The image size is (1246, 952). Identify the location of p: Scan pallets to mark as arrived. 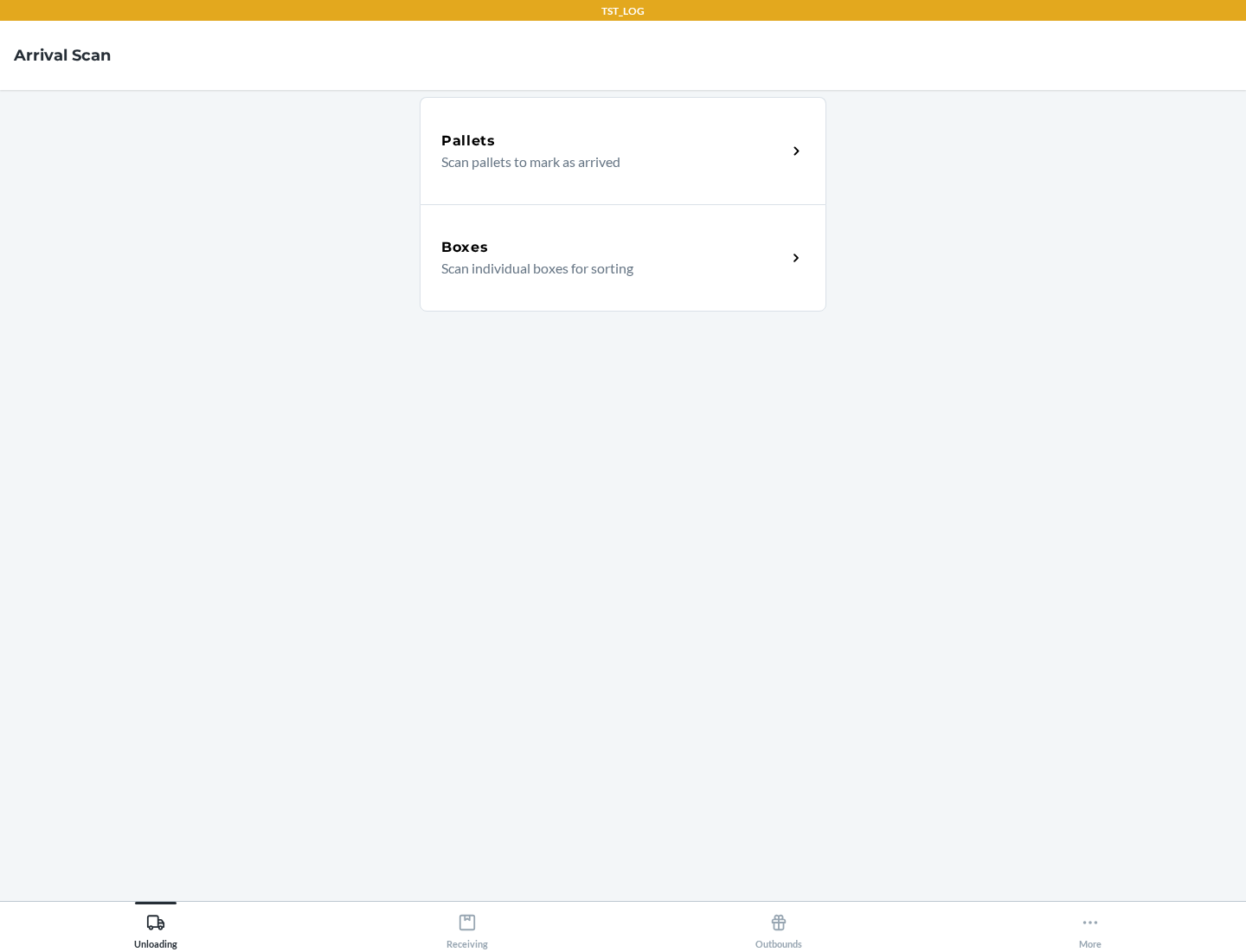
(606, 161).